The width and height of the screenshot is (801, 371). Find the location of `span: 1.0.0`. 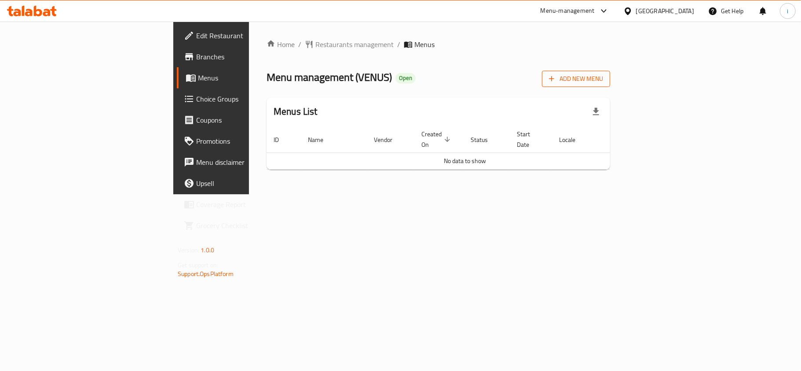

span: 1.0.0 is located at coordinates (207, 250).